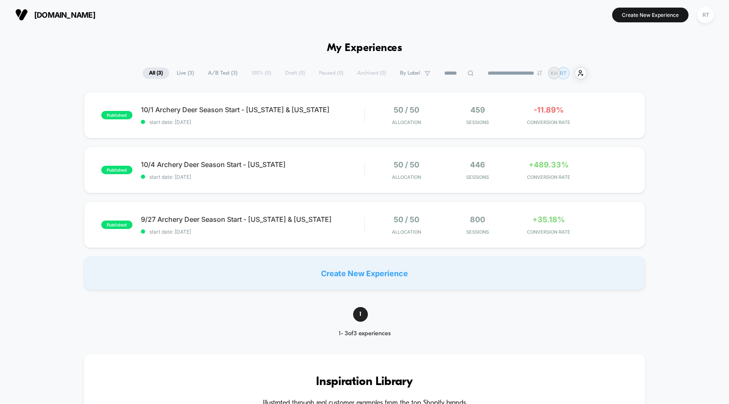 This screenshot has width=729, height=404. What do you see at coordinates (364, 273) in the screenshot?
I see `div: Create New Experience` at bounding box center [364, 273].